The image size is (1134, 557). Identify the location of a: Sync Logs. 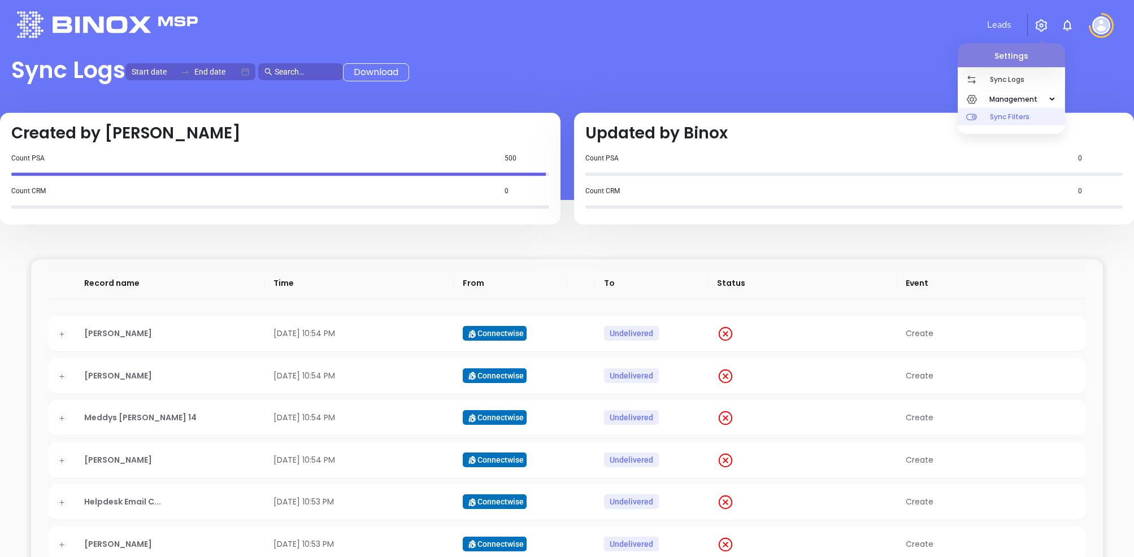
(1011, 79).